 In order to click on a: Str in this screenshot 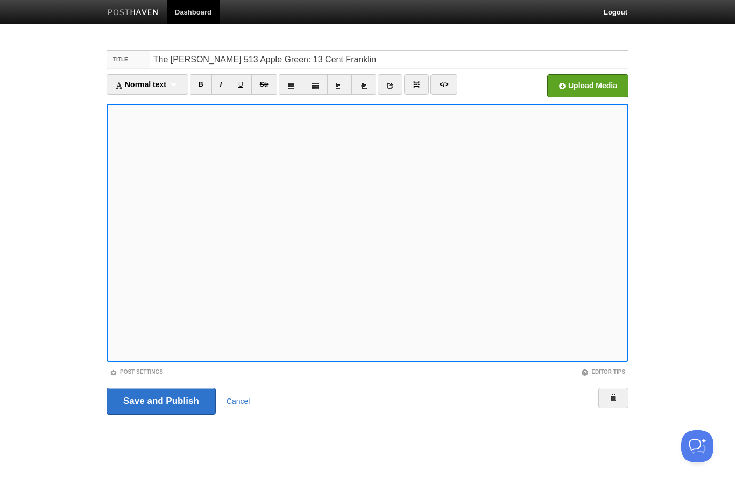, I will do `click(264, 84)`.